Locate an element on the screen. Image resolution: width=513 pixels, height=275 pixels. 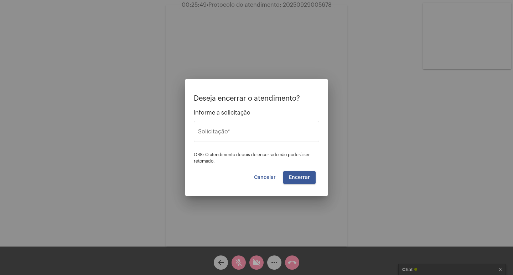
p: Deseja encerrar o atendimento? is located at coordinates (256, 99).